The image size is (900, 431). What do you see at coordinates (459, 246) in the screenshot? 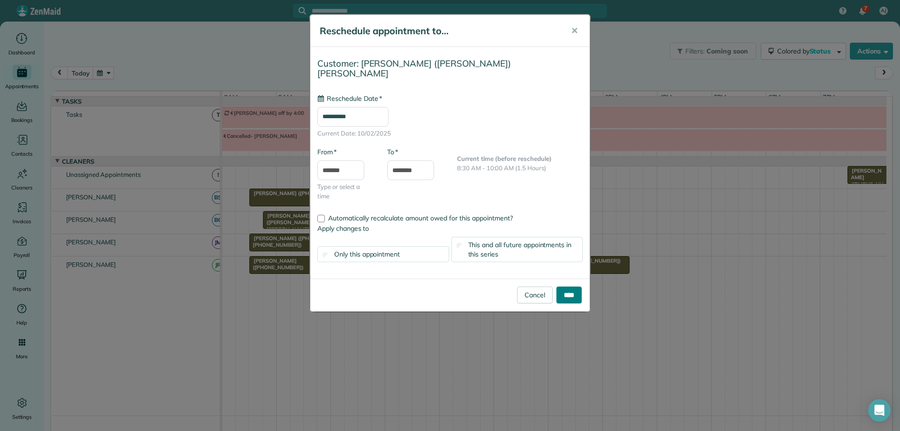
I see `input: This and all future appointments in this series` at bounding box center [459, 246].